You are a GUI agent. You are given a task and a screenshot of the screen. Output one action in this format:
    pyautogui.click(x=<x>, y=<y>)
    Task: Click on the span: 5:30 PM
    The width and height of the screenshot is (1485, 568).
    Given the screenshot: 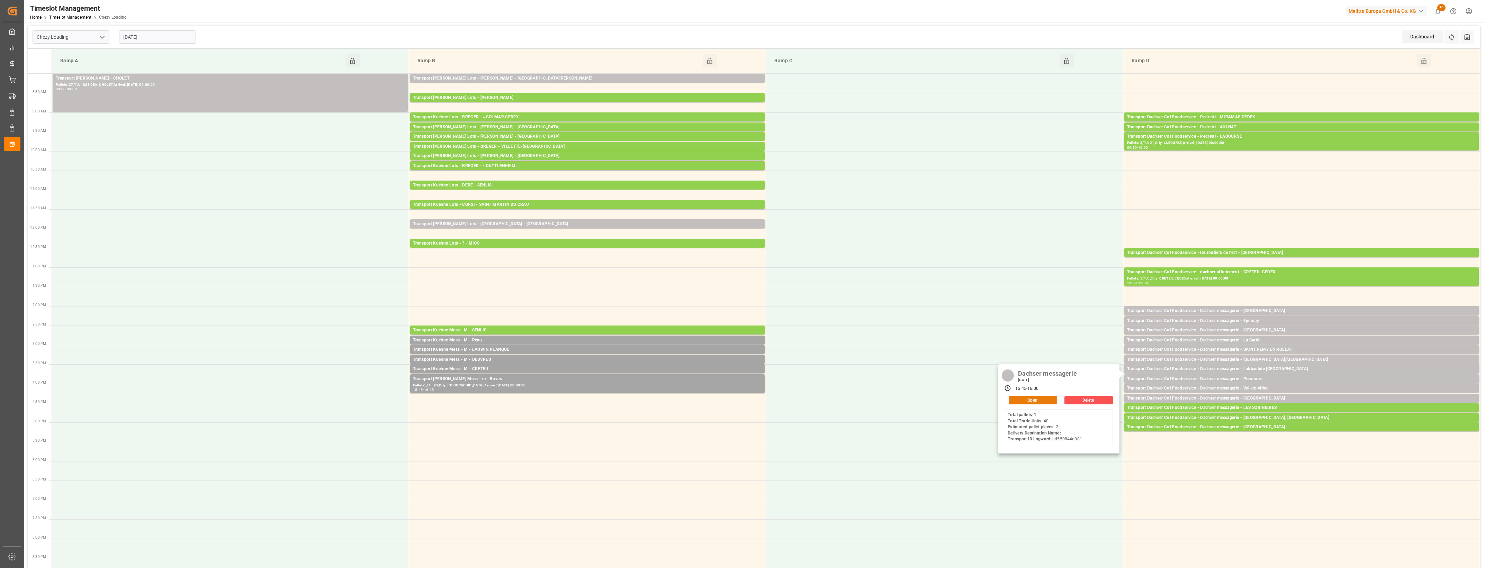 What is the action you would take?
    pyautogui.click(x=39, y=441)
    